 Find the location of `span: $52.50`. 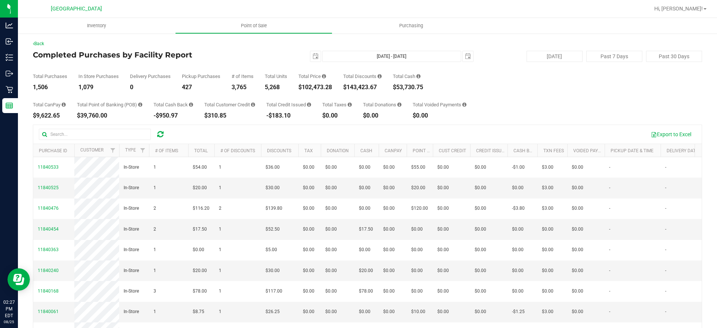

span: $52.50 is located at coordinates (273, 229).